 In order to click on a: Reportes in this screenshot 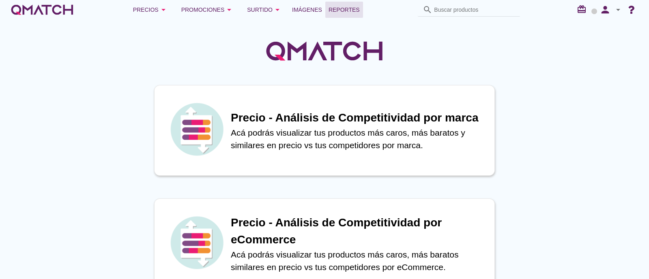, I will do `click(344, 10)`.